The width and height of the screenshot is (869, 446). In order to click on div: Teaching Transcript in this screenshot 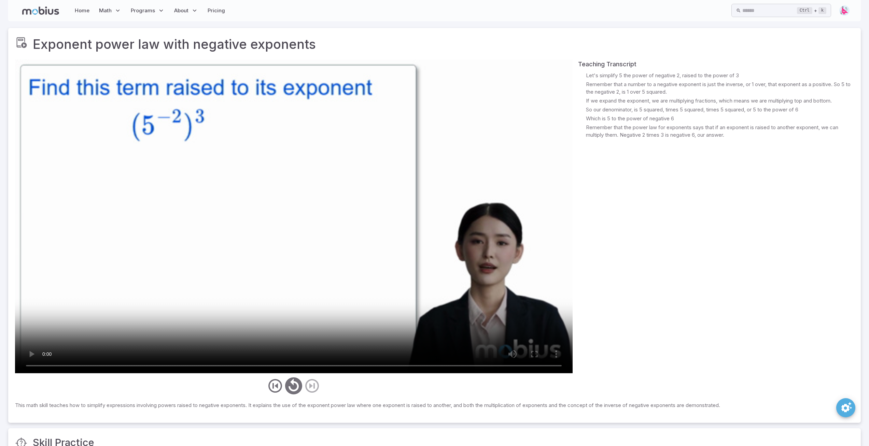, I will do `click(716, 64)`.